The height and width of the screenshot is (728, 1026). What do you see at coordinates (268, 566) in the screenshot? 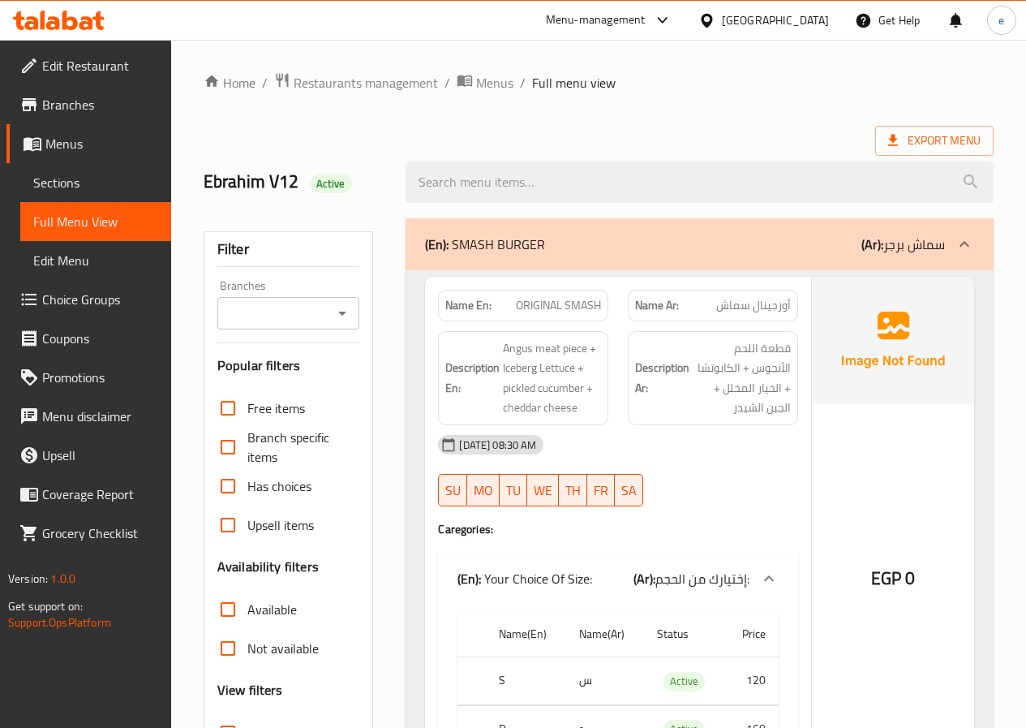
I see `h3: Availability filters` at bounding box center [268, 566].